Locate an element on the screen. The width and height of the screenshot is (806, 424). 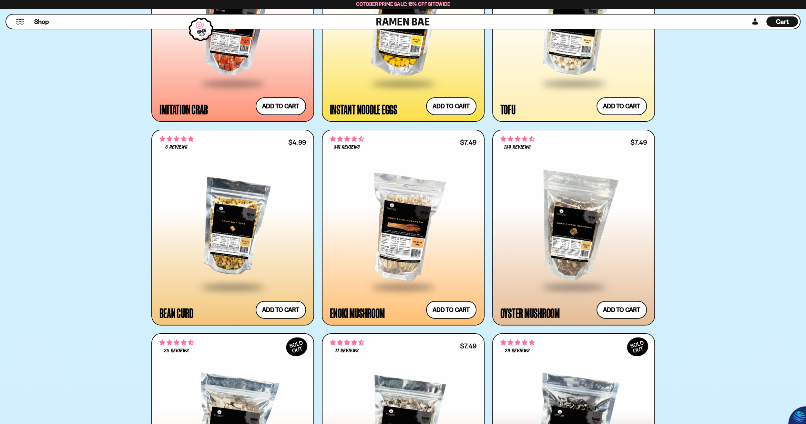
span: 4.68 stars is located at coordinates (517, 139).